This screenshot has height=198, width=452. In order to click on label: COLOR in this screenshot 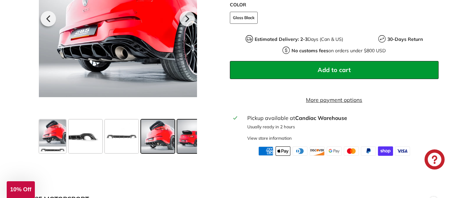, I will do `click(335, 5)`.